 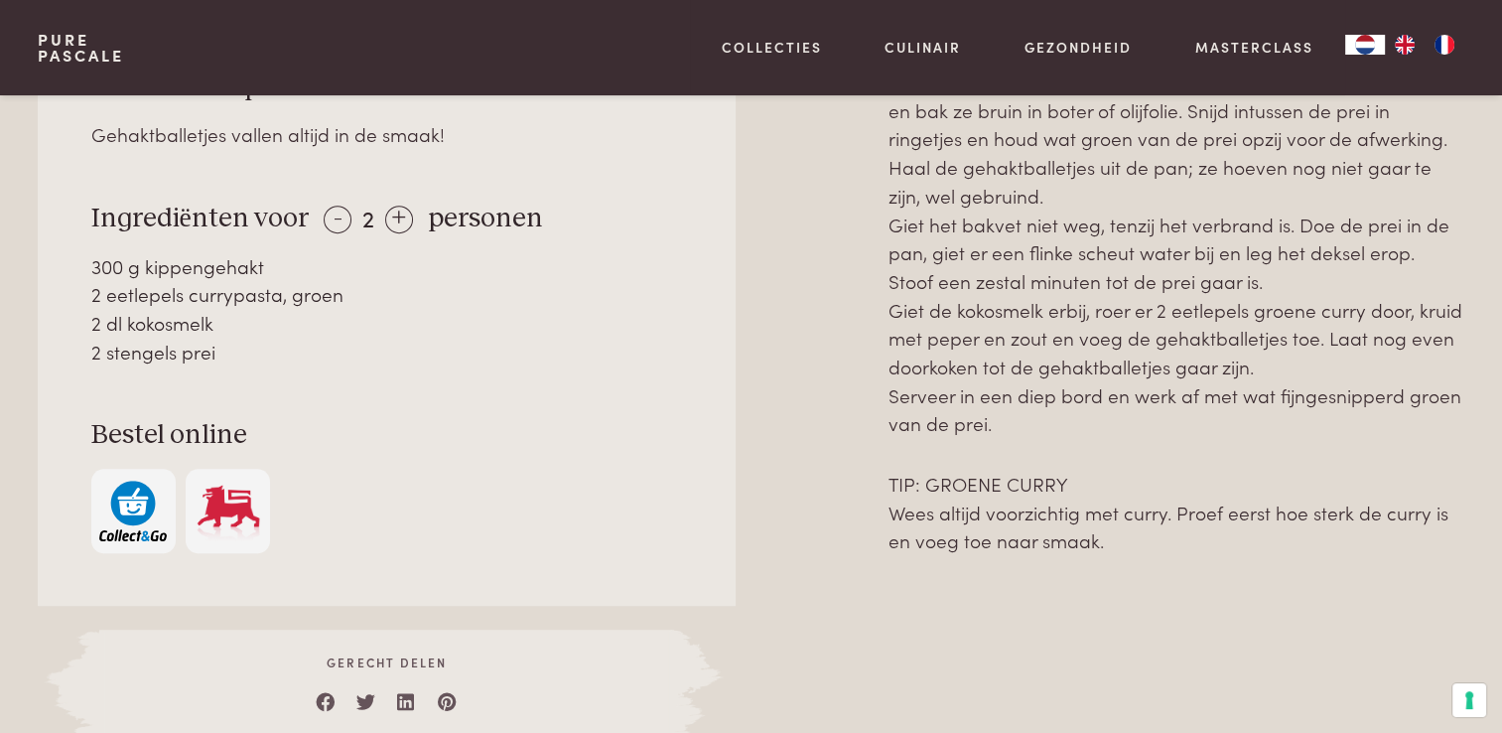 I want to click on h3: Bestel online, so click(x=387, y=435).